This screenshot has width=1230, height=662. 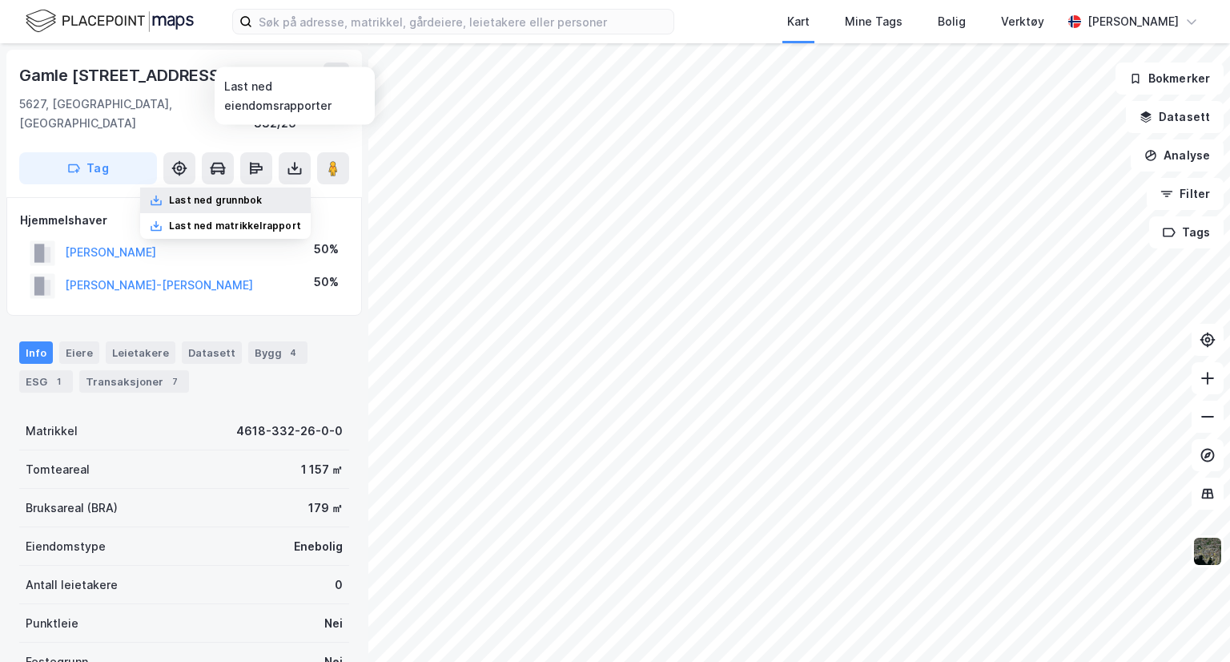 What do you see at coordinates (333, 623) in the screenshot?
I see `div: Nei` at bounding box center [333, 623].